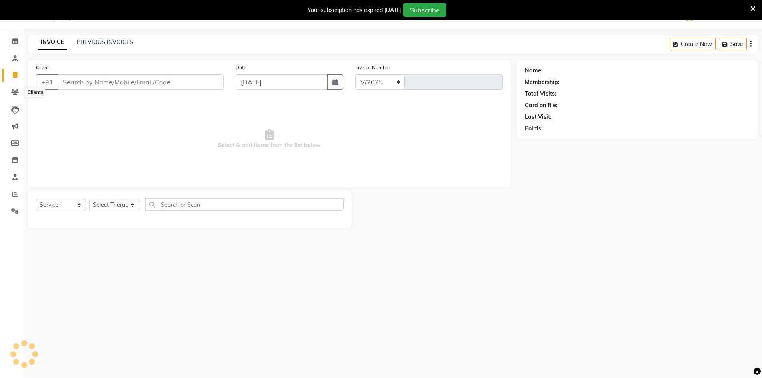 This screenshot has width=762, height=378. Describe the element at coordinates (269, 139) in the screenshot. I see `span: Select & add items from the list below` at that location.